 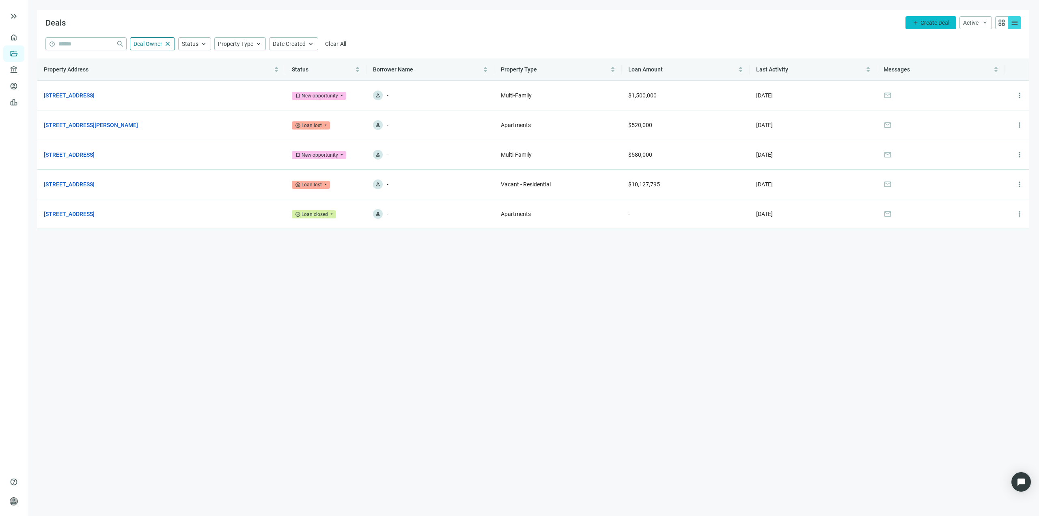 What do you see at coordinates (971, 23) in the screenshot?
I see `span: Active` at bounding box center [971, 23].